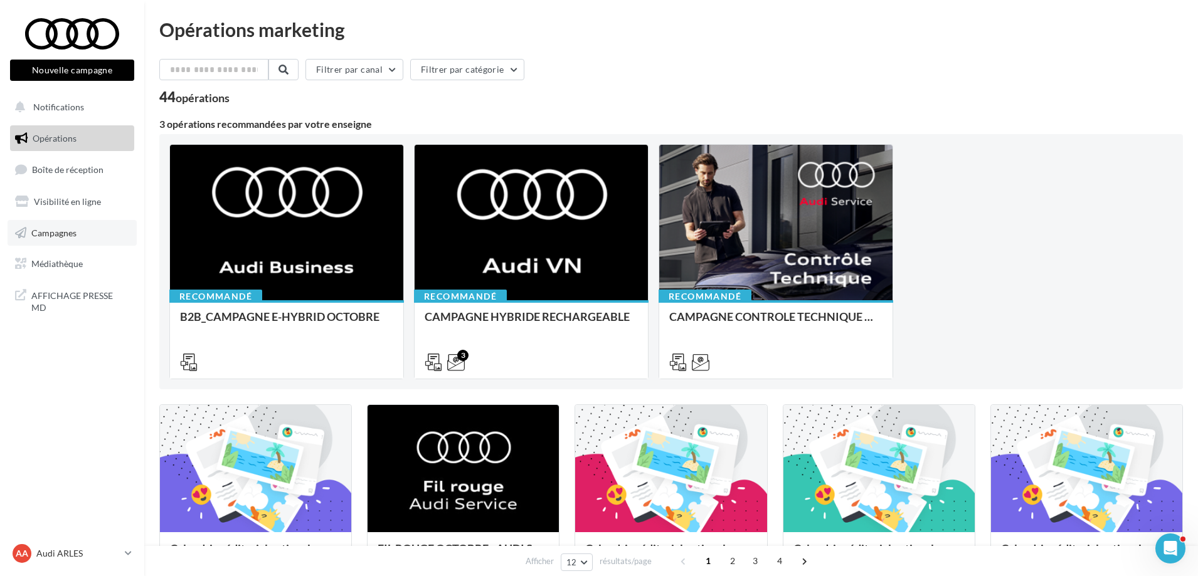 The width and height of the screenshot is (1198, 576). What do you see at coordinates (531, 323) in the screenshot?
I see `div: CAMPAGNE HYBRIDE RECHARGEABLE` at bounding box center [531, 323].